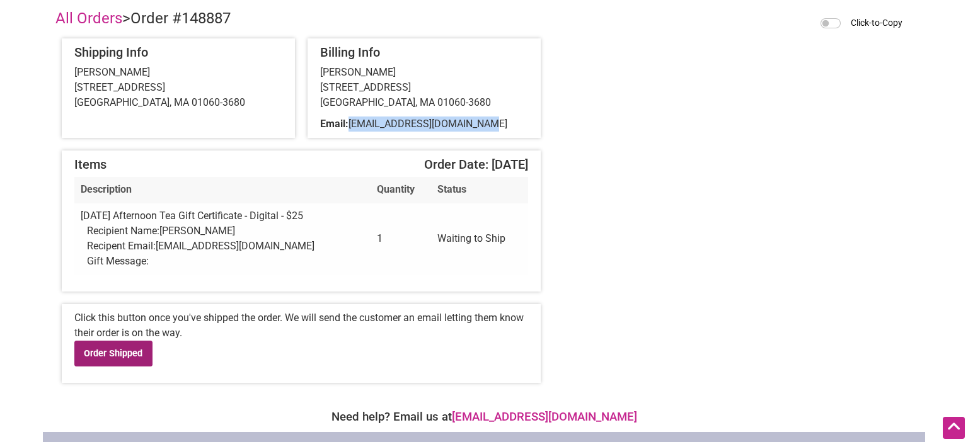 The image size is (968, 442). Describe the element at coordinates (334, 124) in the screenshot. I see `b: Email:` at that location.